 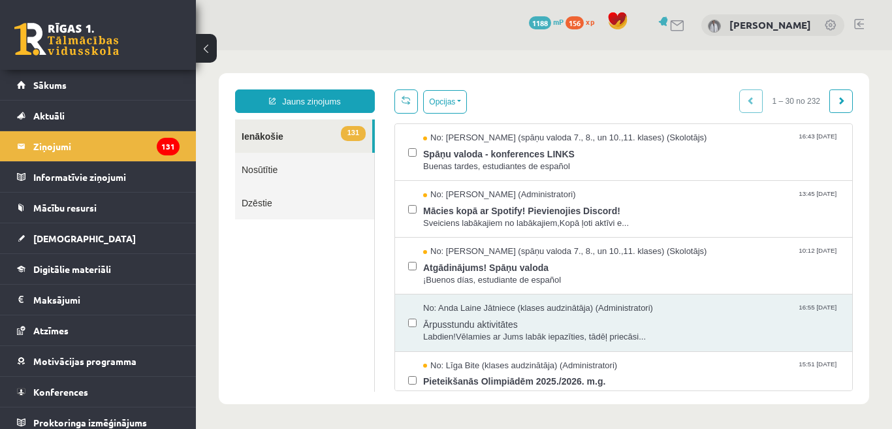 What do you see at coordinates (540, 23) in the screenshot?
I see `span: 1188` at bounding box center [540, 23].